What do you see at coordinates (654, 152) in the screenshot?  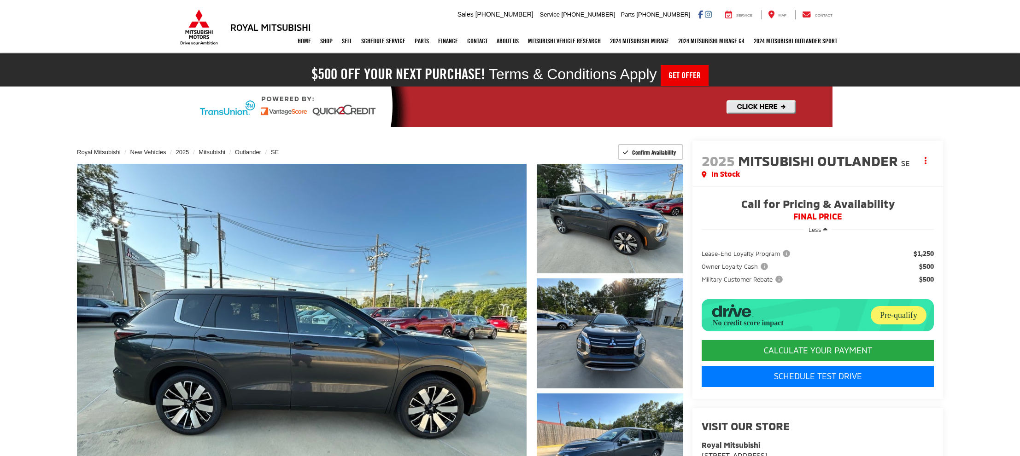 I see `span: Confirm Availability` at bounding box center [654, 152].